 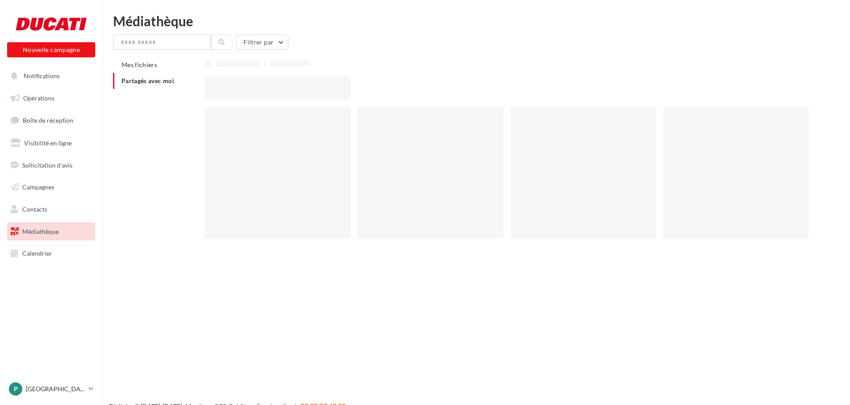 I want to click on div: Médiathèque, so click(x=476, y=21).